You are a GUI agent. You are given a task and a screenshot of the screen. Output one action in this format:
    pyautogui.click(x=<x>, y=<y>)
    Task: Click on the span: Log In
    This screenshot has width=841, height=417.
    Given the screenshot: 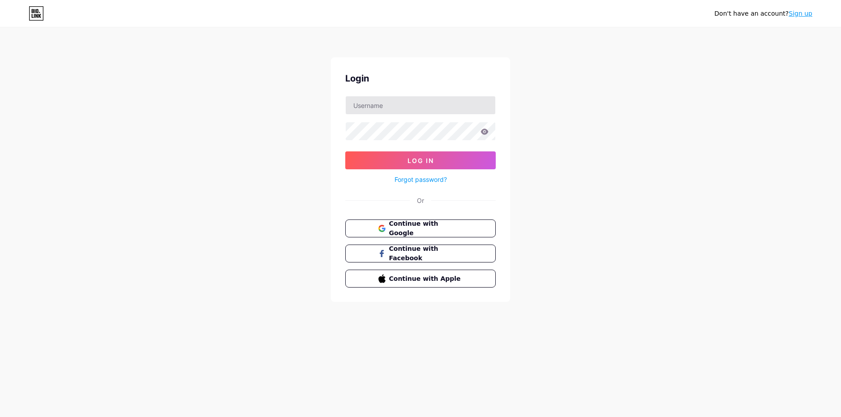 What is the action you would take?
    pyautogui.click(x=420, y=160)
    